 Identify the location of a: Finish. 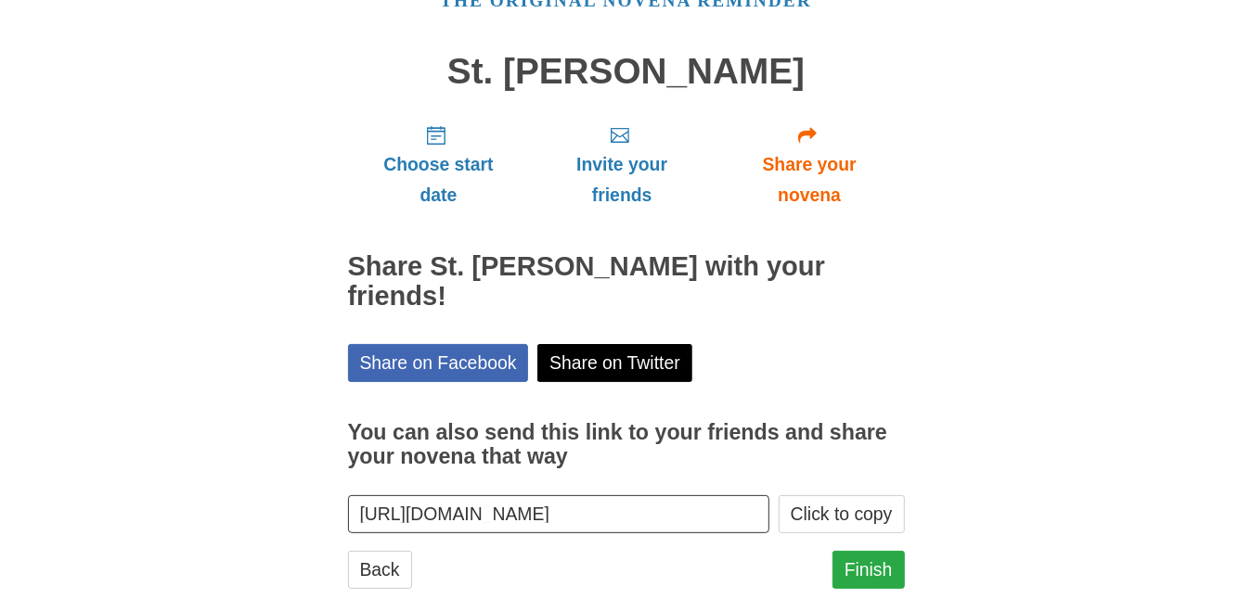
(868, 570).